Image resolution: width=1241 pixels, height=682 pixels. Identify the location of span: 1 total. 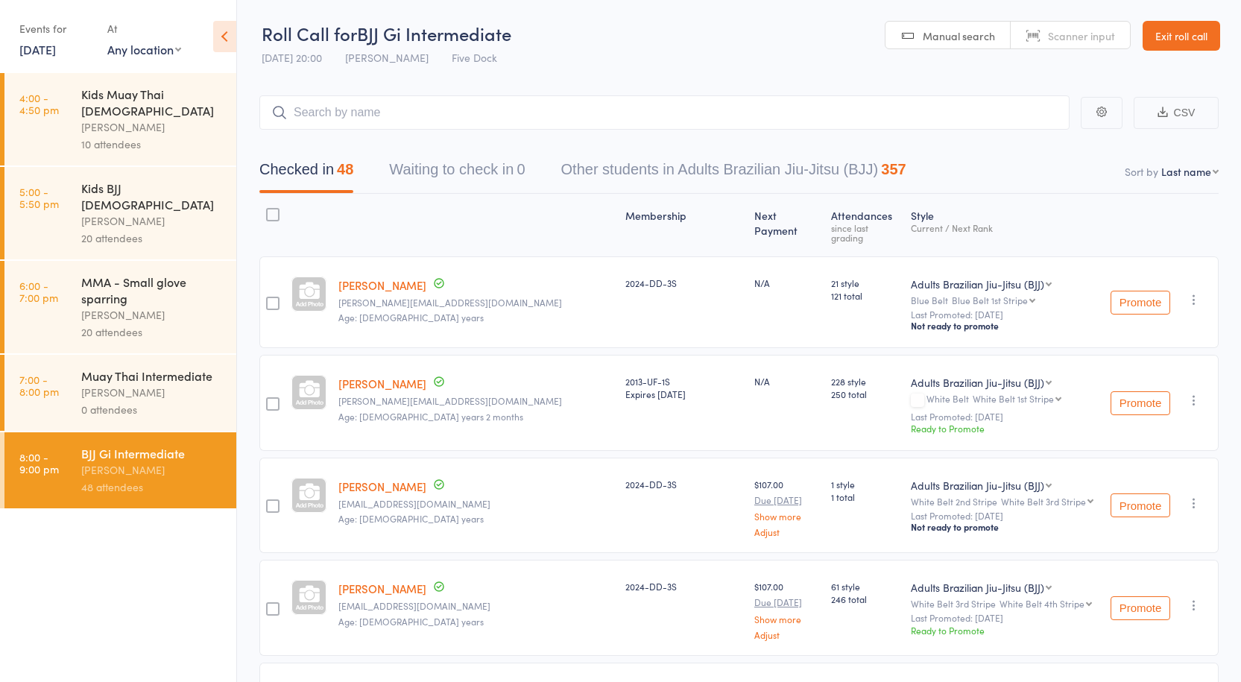
(864, 496).